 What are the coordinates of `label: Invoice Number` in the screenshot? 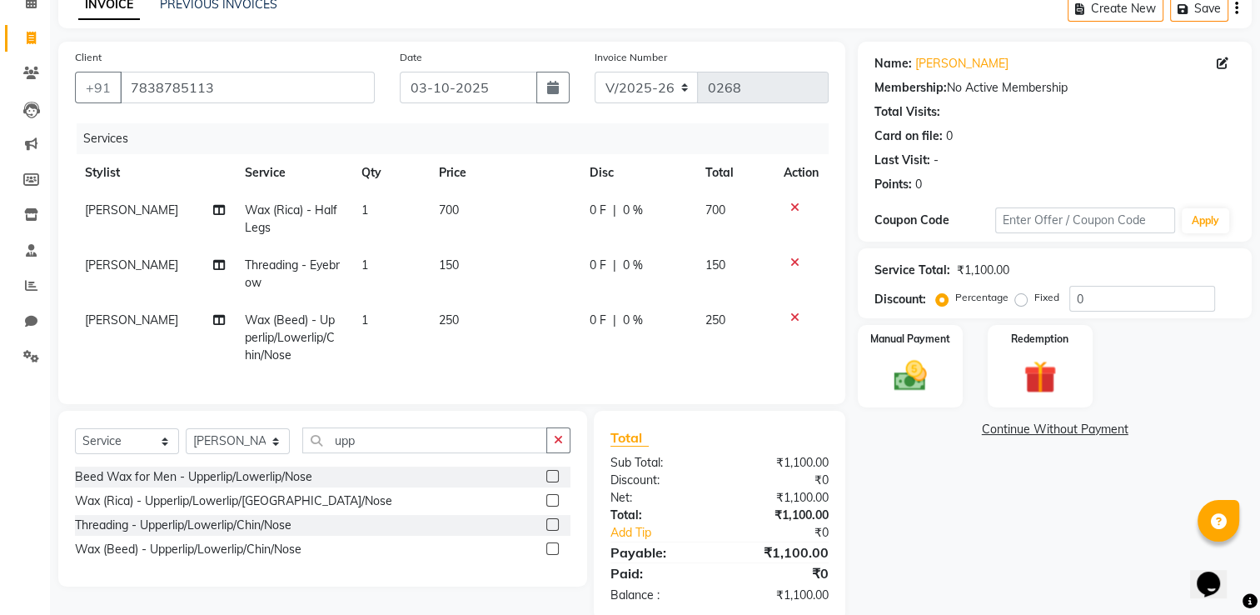 It's located at (631, 57).